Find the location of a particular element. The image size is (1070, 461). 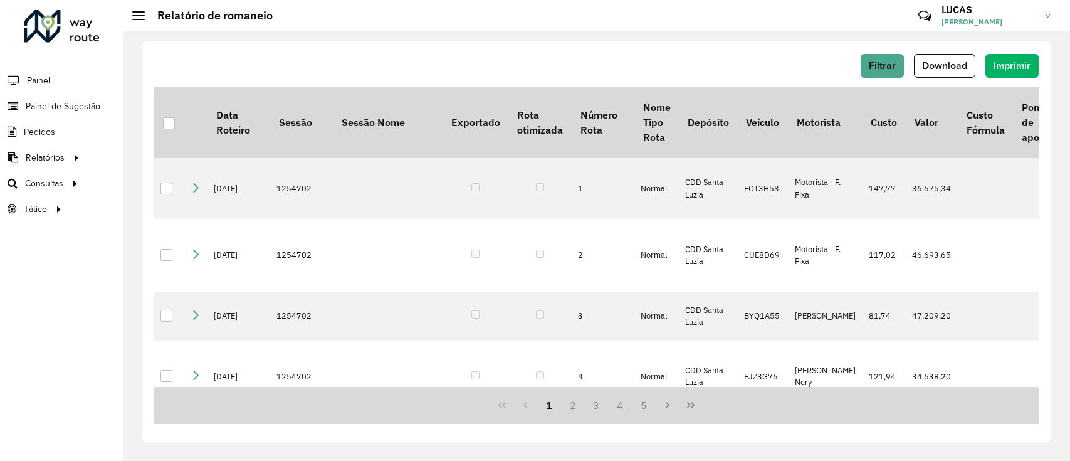

button: 1 is located at coordinates (549, 405).